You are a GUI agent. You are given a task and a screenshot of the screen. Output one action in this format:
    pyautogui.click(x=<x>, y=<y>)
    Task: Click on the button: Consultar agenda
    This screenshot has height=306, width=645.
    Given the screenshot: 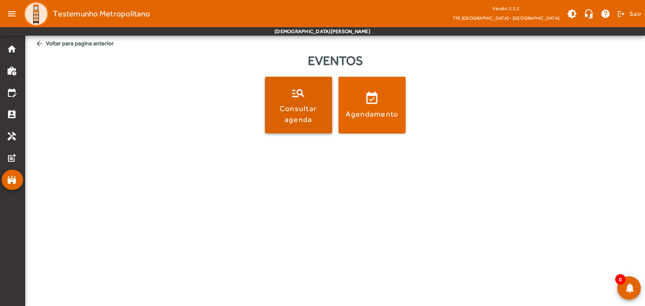 What is the action you would take?
    pyautogui.click(x=298, y=105)
    